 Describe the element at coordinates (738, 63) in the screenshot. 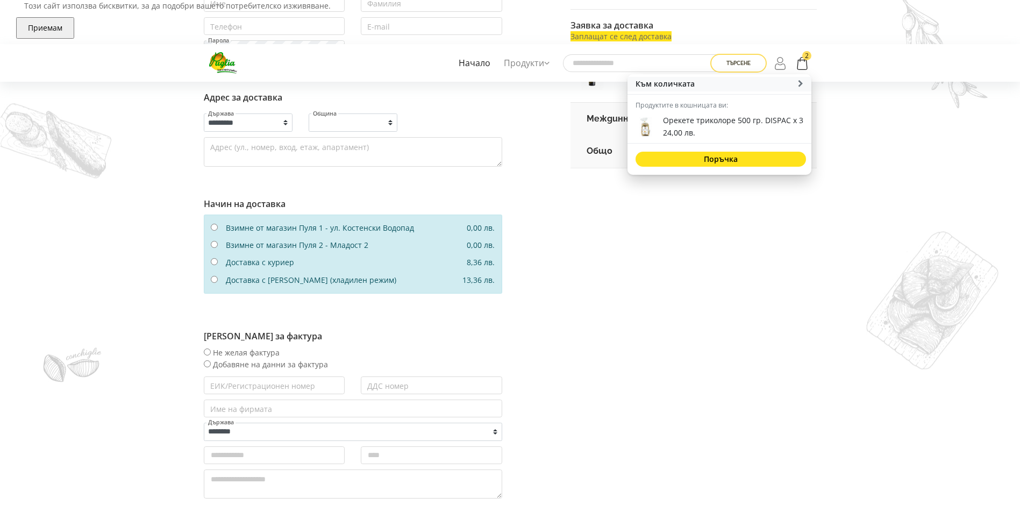

I see `button: Търсене` at that location.